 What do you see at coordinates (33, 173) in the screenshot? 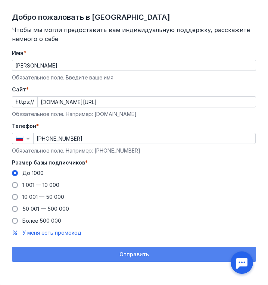
I see `span: До 1000` at bounding box center [33, 173].